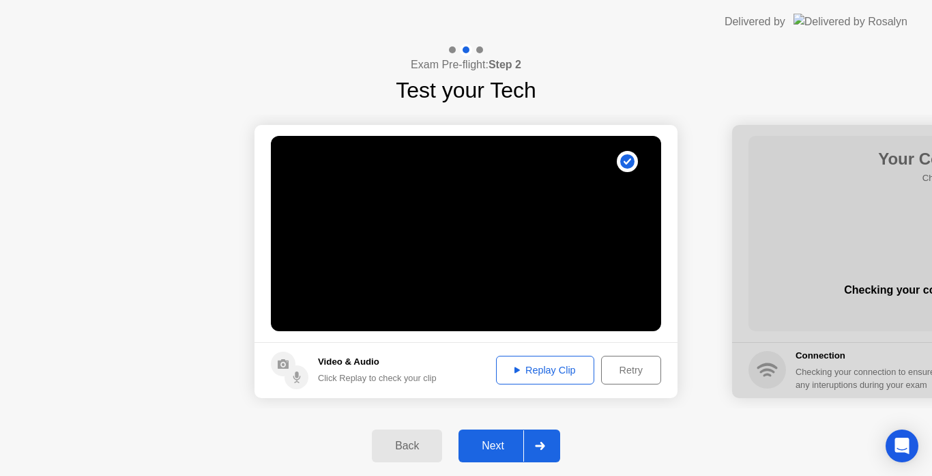  Describe the element at coordinates (377, 362) in the screenshot. I see `h5: Video & Audio` at that location.